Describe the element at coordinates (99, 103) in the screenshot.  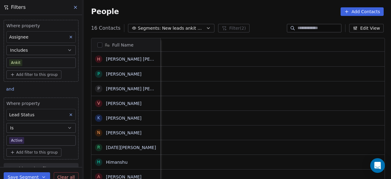
I see `div: V` at that location.